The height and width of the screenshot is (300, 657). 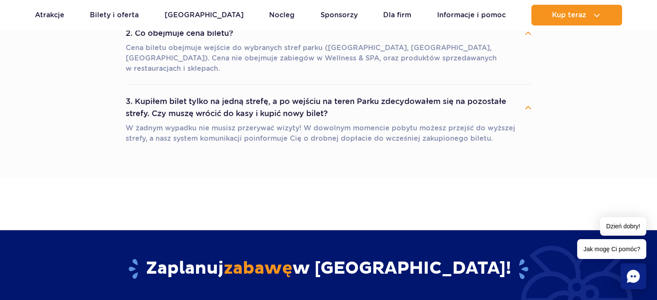 I want to click on span: Kup teraz, so click(x=569, y=15).